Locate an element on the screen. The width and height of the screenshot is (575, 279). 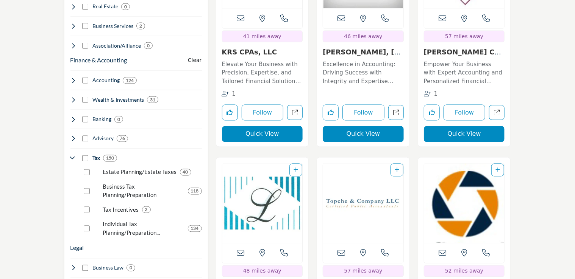
a: Open levine-jacobs-company-llc in new tab is located at coordinates (396, 113).